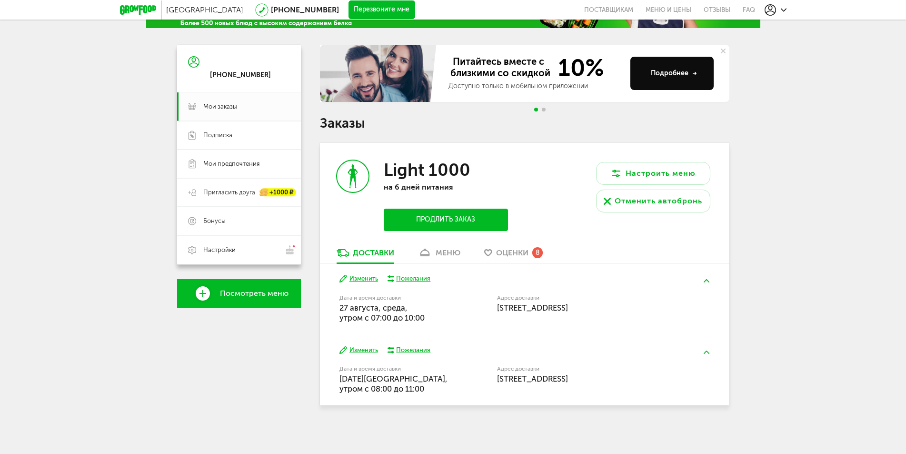  What do you see at coordinates (513, 255) in the screenshot?
I see `a: Оценки 8` at bounding box center [513, 255].